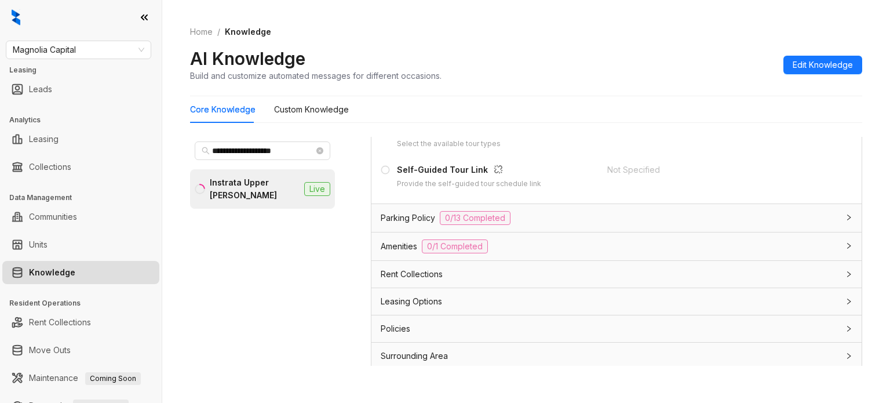 The image size is (890, 403). I want to click on a: Leads, so click(41, 89).